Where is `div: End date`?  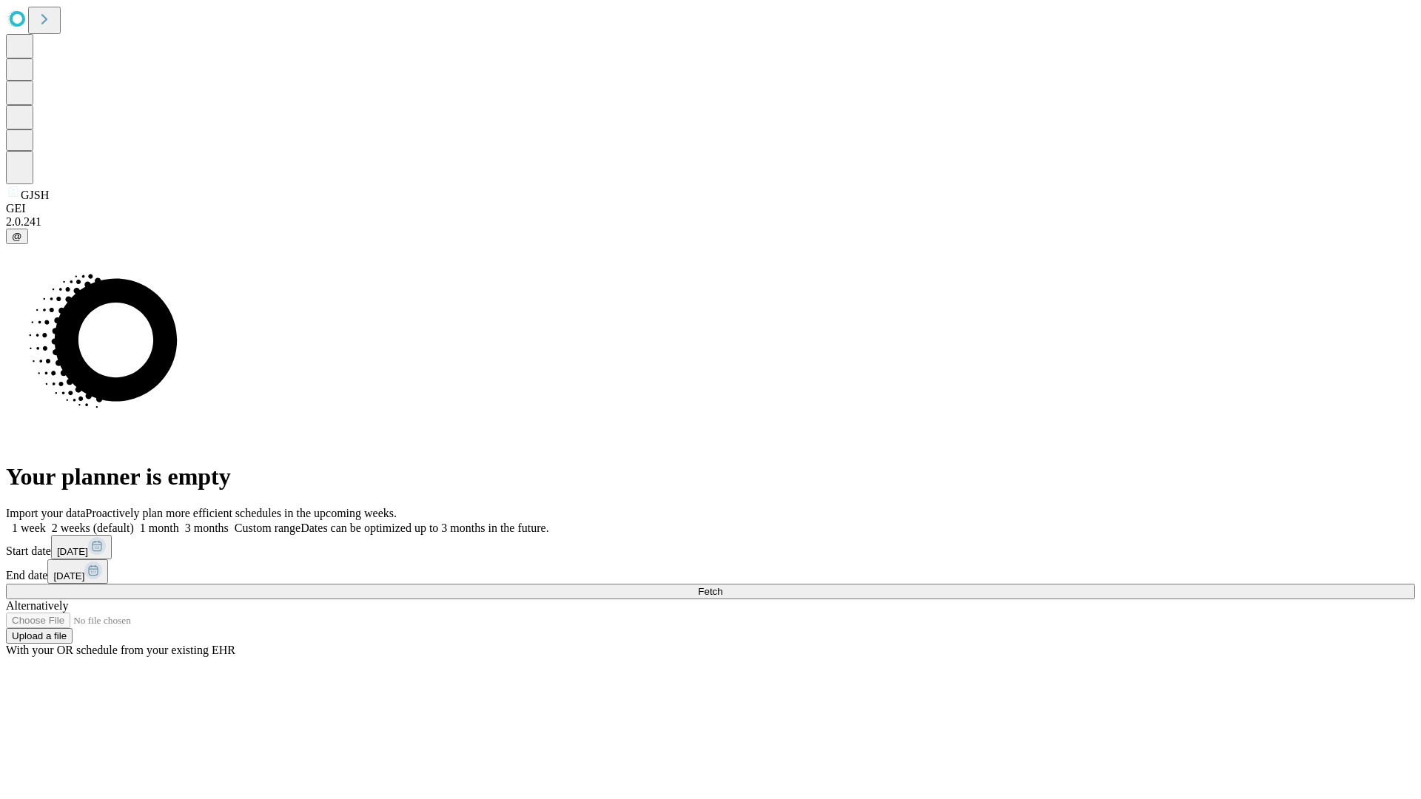 div: End date is located at coordinates (710, 571).